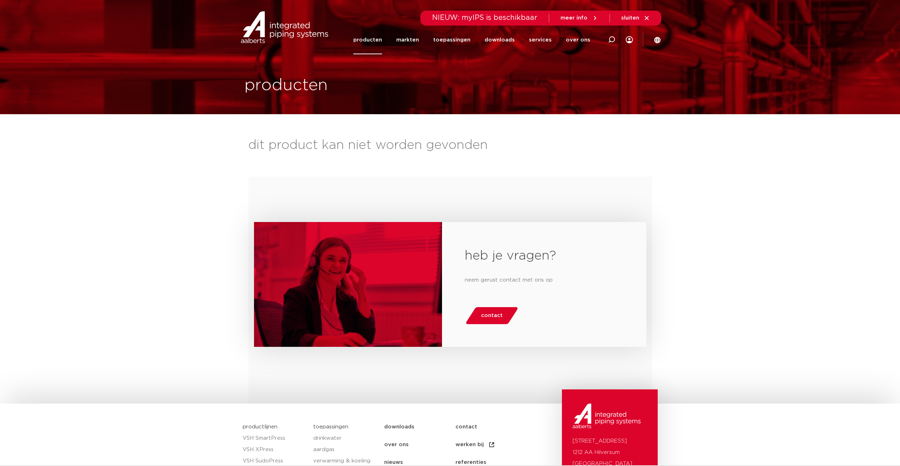 This screenshot has width=900, height=466. I want to click on h2: heb je vragen?, so click(544, 256).